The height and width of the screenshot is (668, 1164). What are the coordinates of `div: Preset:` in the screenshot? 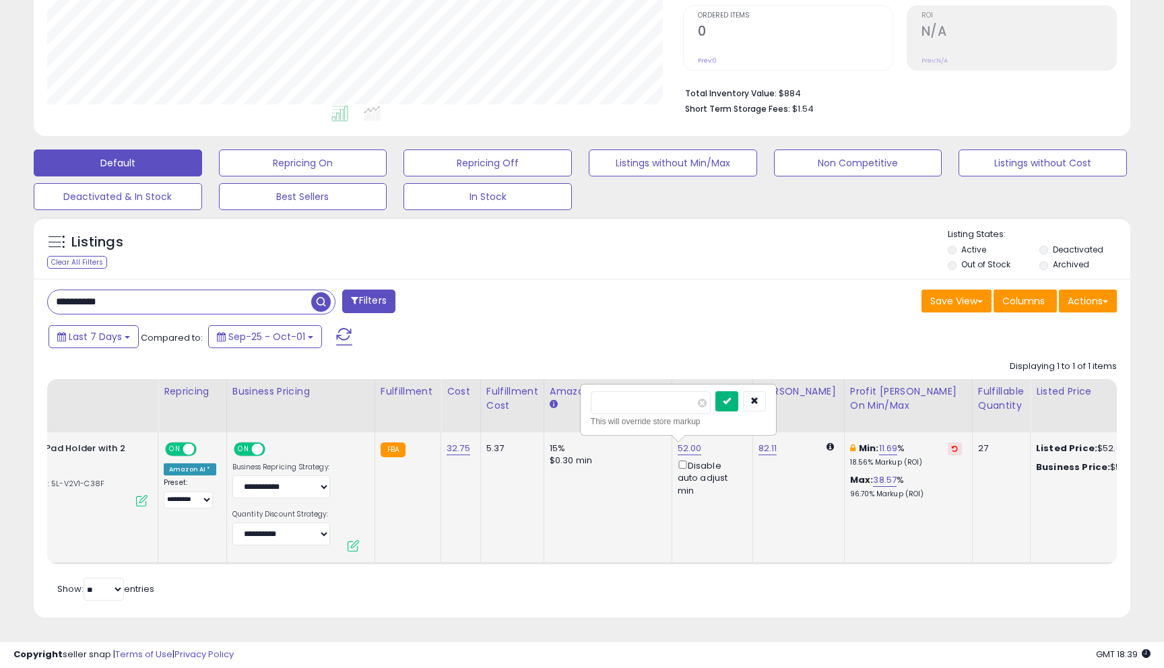 It's located at (190, 493).